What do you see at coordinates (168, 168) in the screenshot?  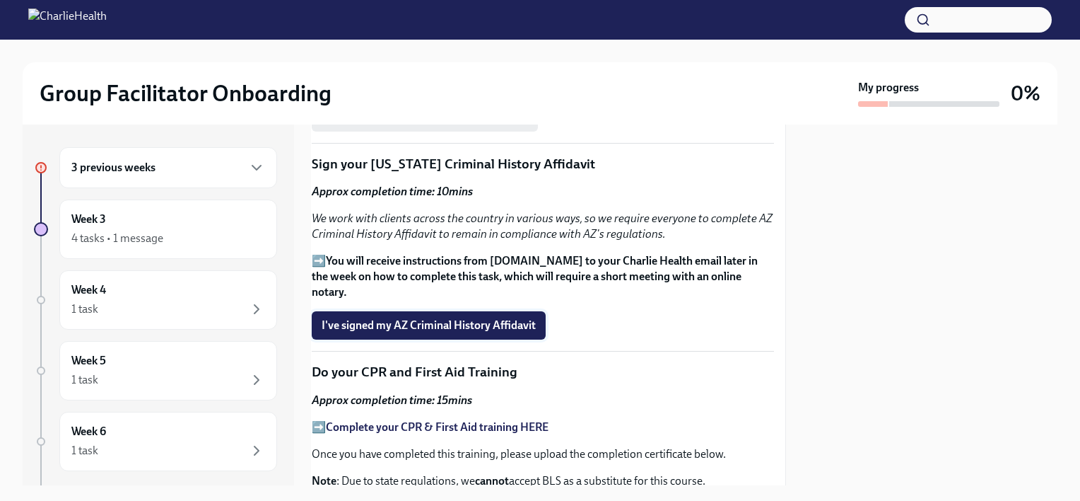 I see `div: 3 previous weeks` at bounding box center [168, 168].